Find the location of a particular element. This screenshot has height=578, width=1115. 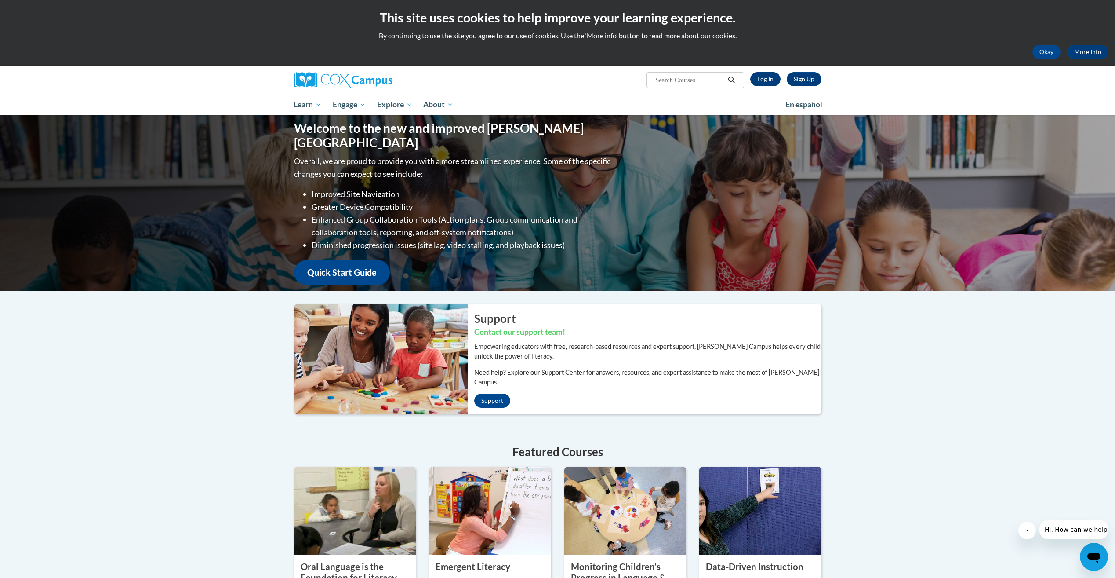

img: Oral Language is the Foundation for Literacy is located at coordinates (355, 510).